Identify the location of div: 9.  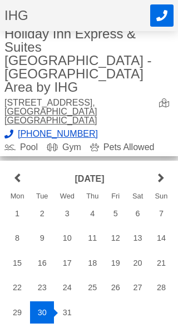
(42, 238).